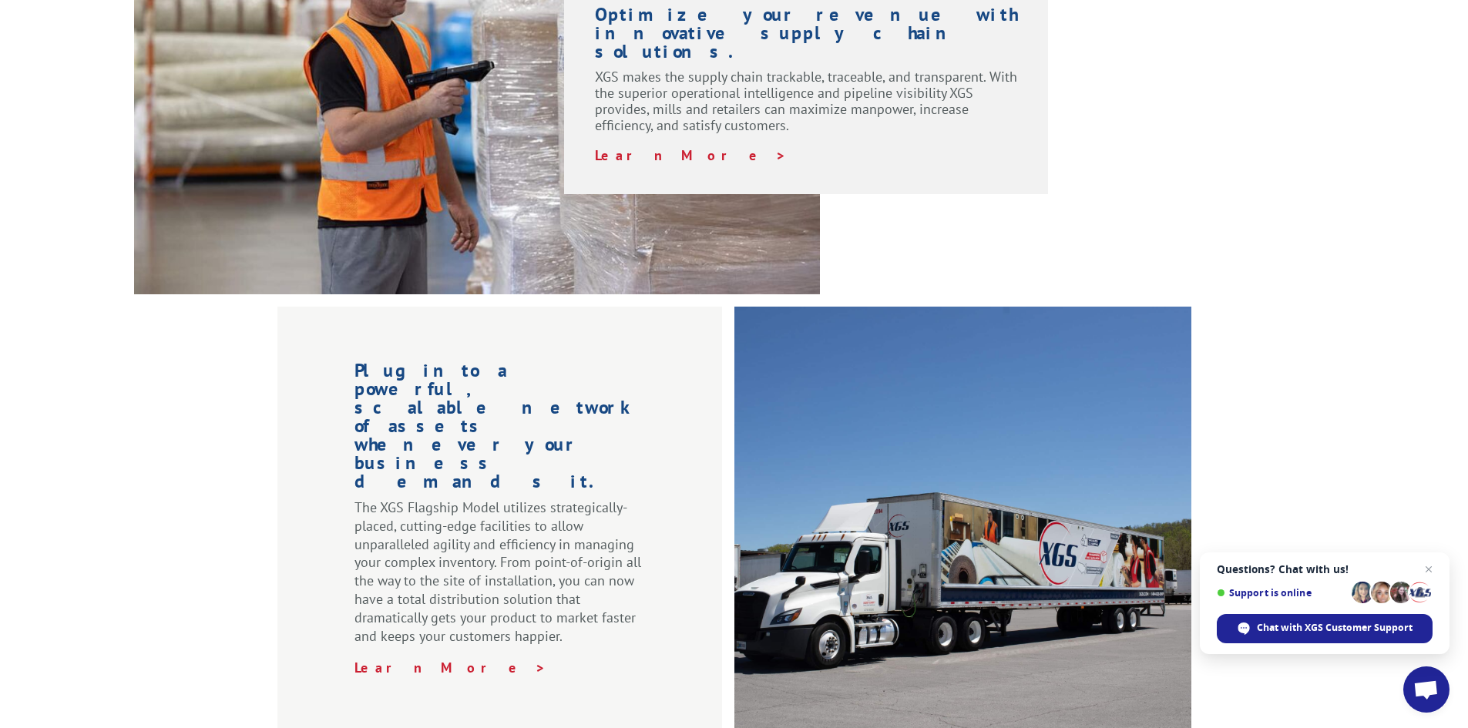 The image size is (1468, 728). I want to click on p: The XGS Flagship Model utilizes strategically-placed, cutting-edge facilities to allow unparallel..., so click(499, 579).